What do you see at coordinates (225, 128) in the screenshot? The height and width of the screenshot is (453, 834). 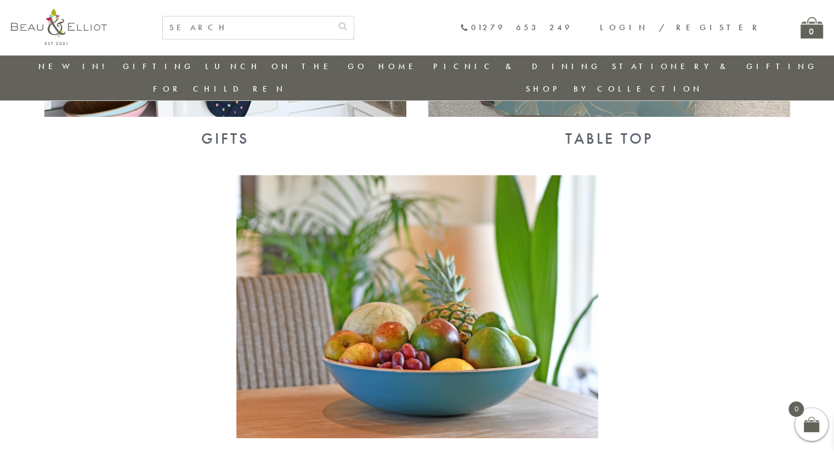 I see `a: Gifts Gifts` at bounding box center [225, 128].